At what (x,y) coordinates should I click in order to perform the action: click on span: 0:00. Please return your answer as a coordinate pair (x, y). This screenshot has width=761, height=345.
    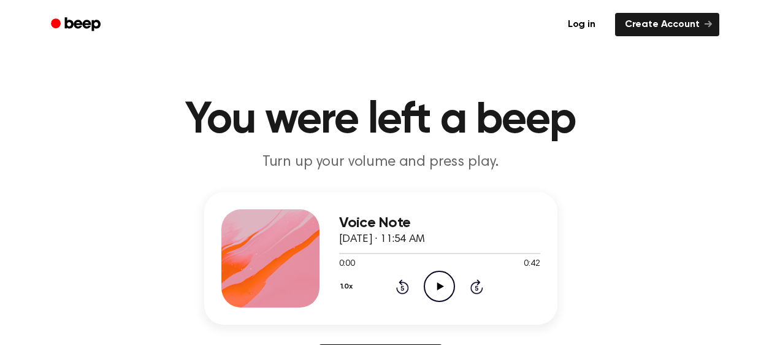
    Looking at the image, I should click on (347, 264).